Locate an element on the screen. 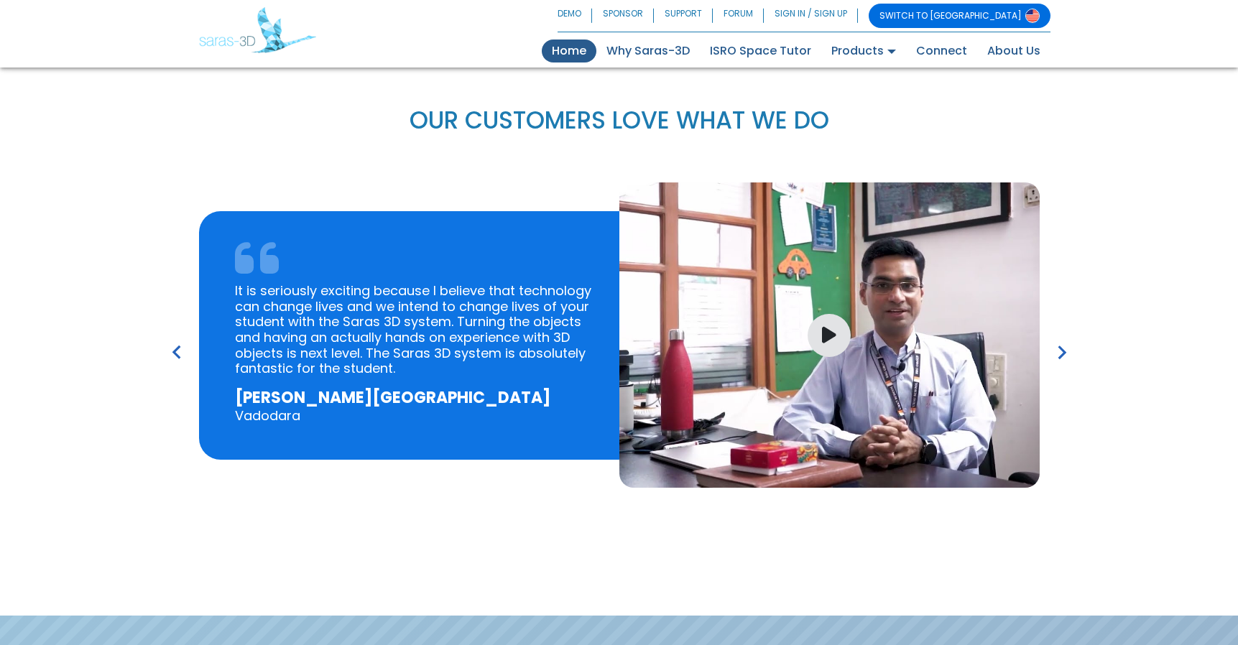 The image size is (1238, 645). a: Home is located at coordinates (569, 51).